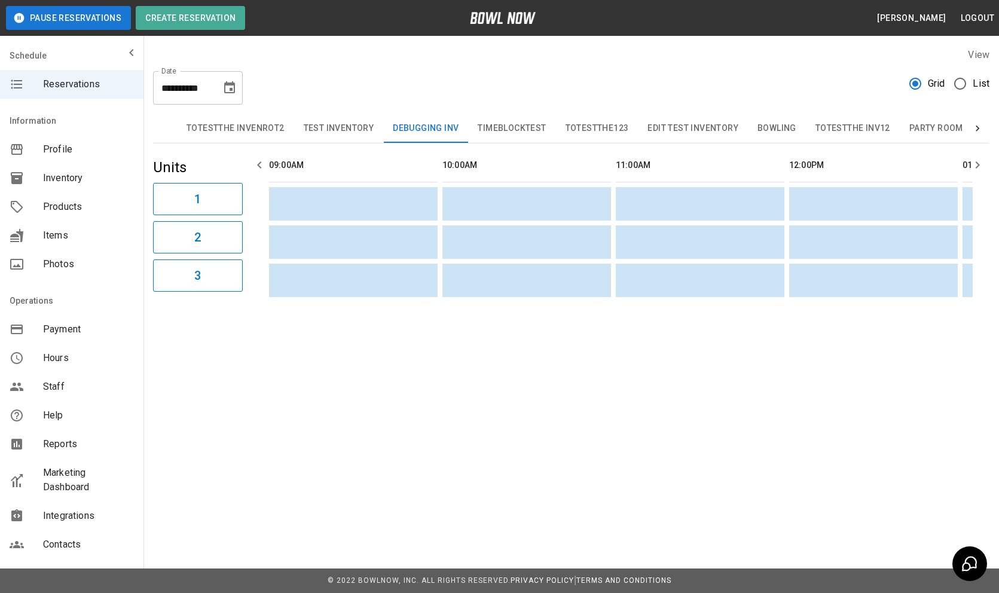 The image size is (999, 593). I want to click on button: Debugging Inv, so click(426, 129).